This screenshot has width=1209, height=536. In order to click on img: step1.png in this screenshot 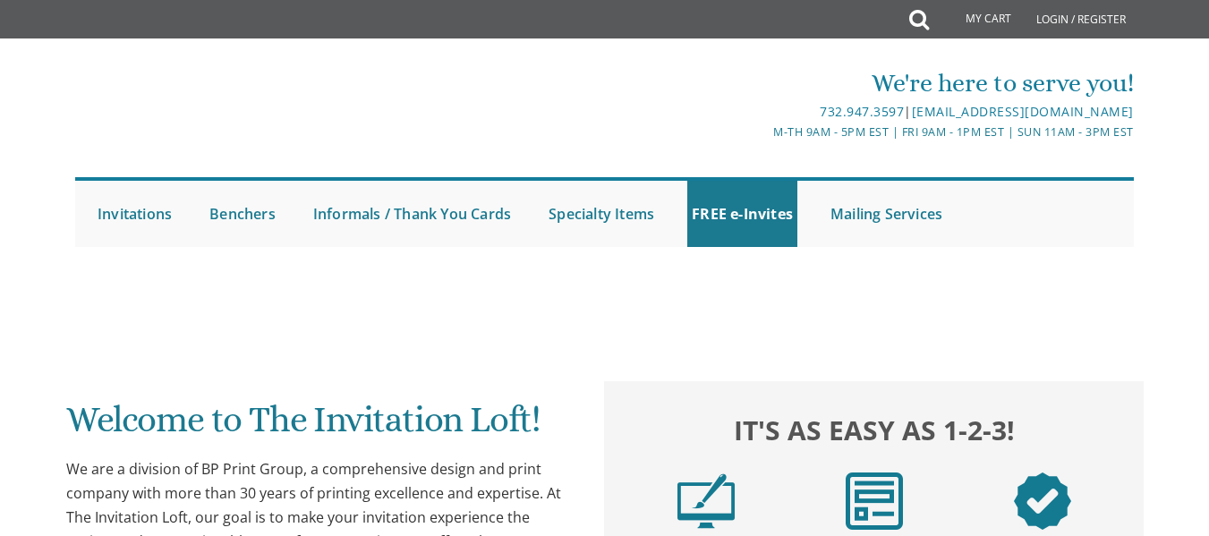, I will do `click(706, 501)`.